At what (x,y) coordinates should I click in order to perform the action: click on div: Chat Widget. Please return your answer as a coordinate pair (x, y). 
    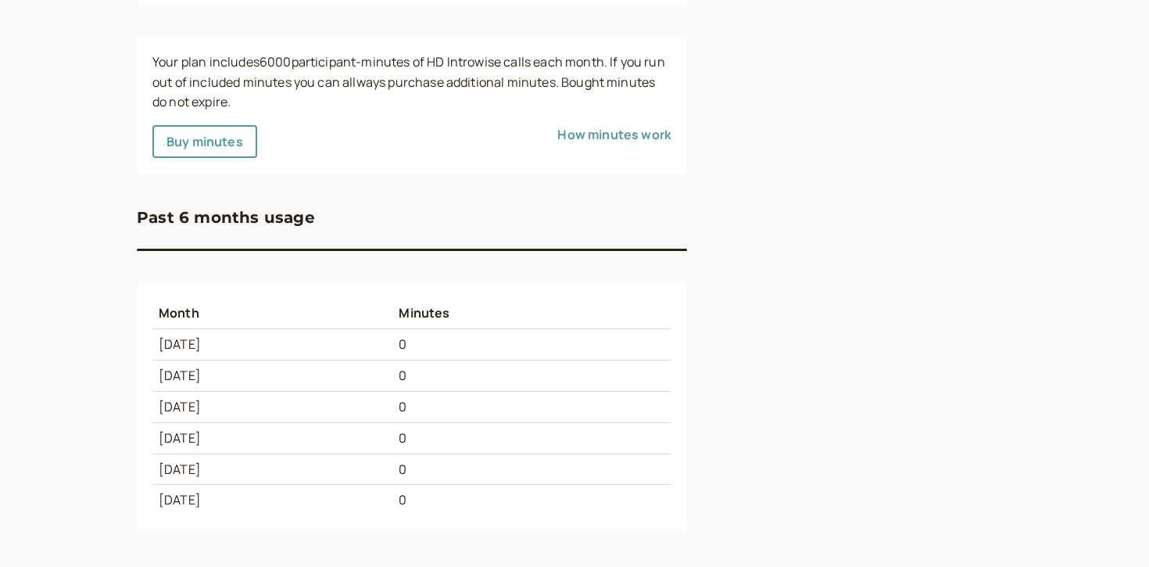
    Looking at the image, I should click on (1110, 529).